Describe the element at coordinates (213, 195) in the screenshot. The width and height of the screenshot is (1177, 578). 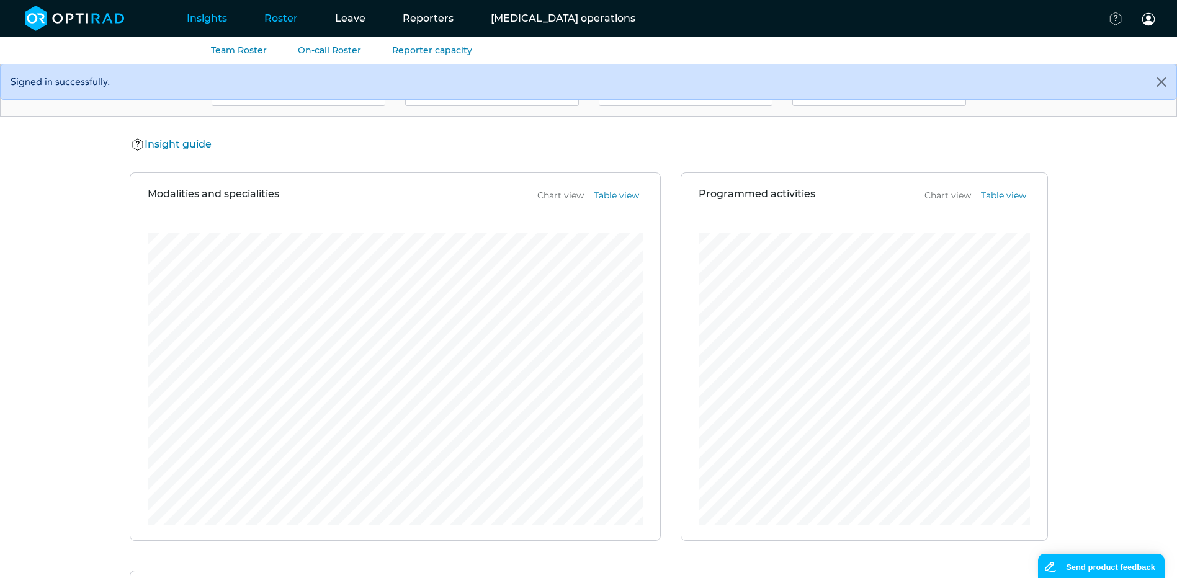
I see `h3: Modalities and specialities` at that location.